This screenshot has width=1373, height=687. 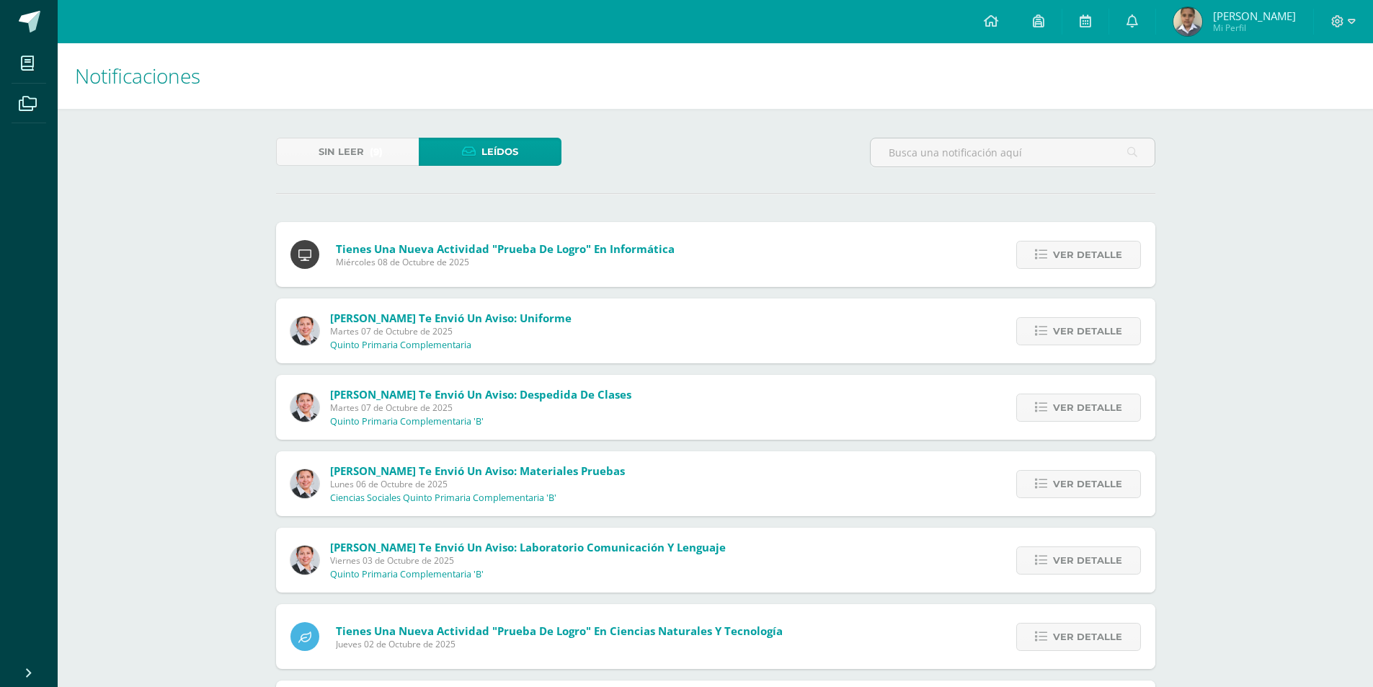 What do you see at coordinates (376, 151) in the screenshot?
I see `span: (9)` at bounding box center [376, 151].